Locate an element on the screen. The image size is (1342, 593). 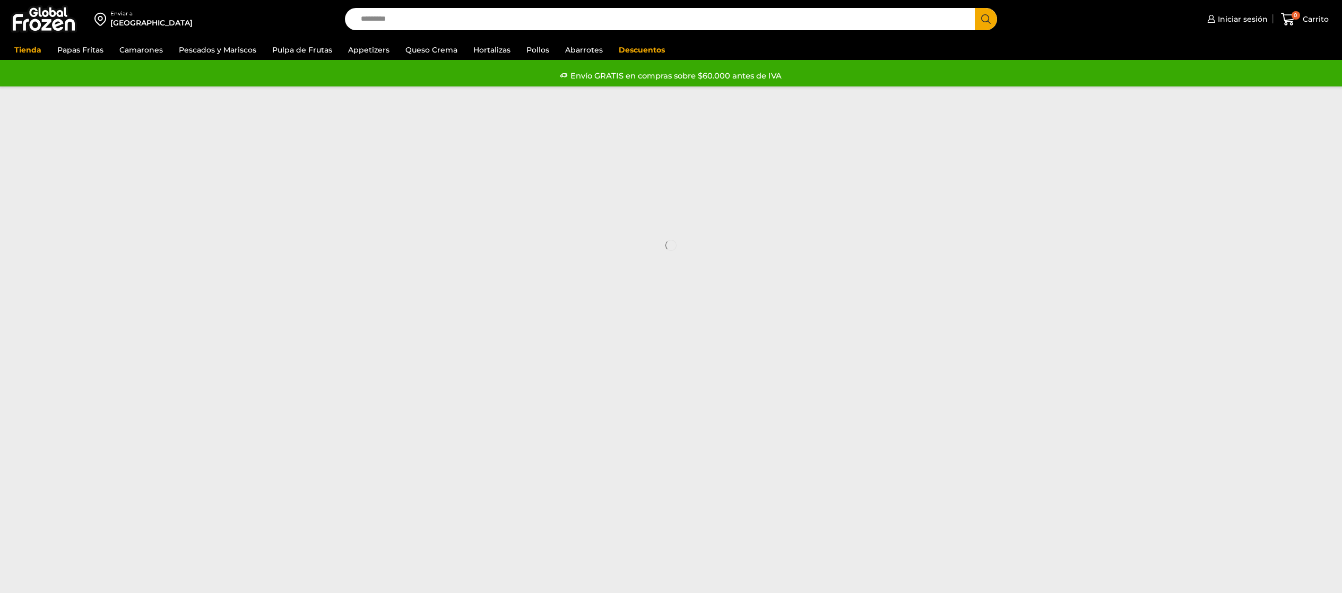
button: Search button is located at coordinates (986, 19).